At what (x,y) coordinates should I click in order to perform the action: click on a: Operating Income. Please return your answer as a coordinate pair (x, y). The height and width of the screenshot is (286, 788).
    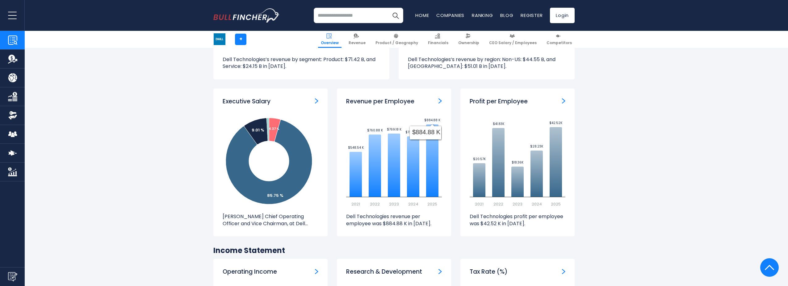
    Looking at the image, I should click on (316, 271).